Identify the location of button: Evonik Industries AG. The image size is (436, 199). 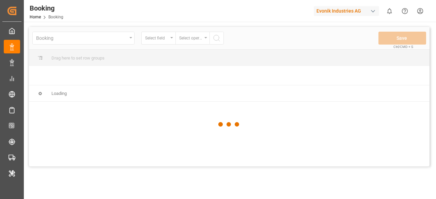
(348, 11).